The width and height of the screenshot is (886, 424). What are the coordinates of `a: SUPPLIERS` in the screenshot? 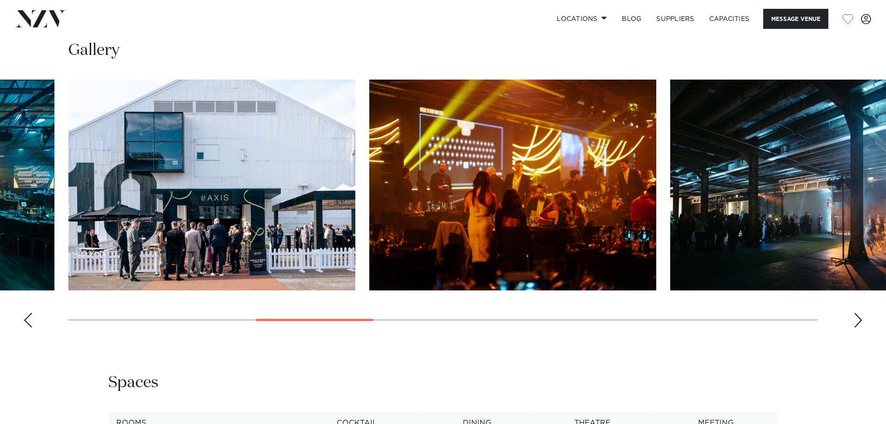 It's located at (675, 19).